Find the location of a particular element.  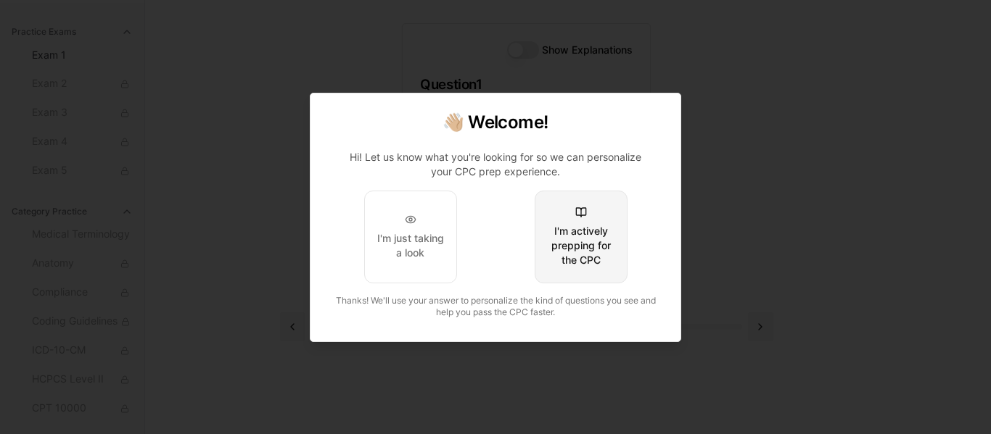

h2: 👋🏼 Welcome! is located at coordinates (495, 123).